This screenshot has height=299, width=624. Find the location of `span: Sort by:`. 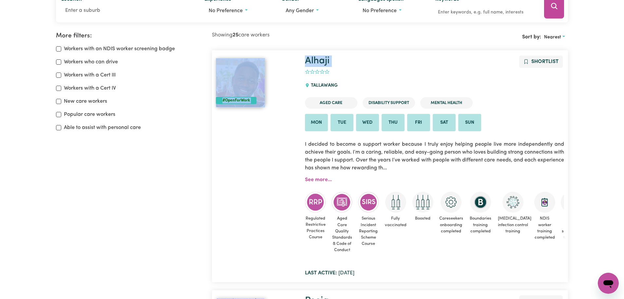

span: Sort by: is located at coordinates (532, 37).